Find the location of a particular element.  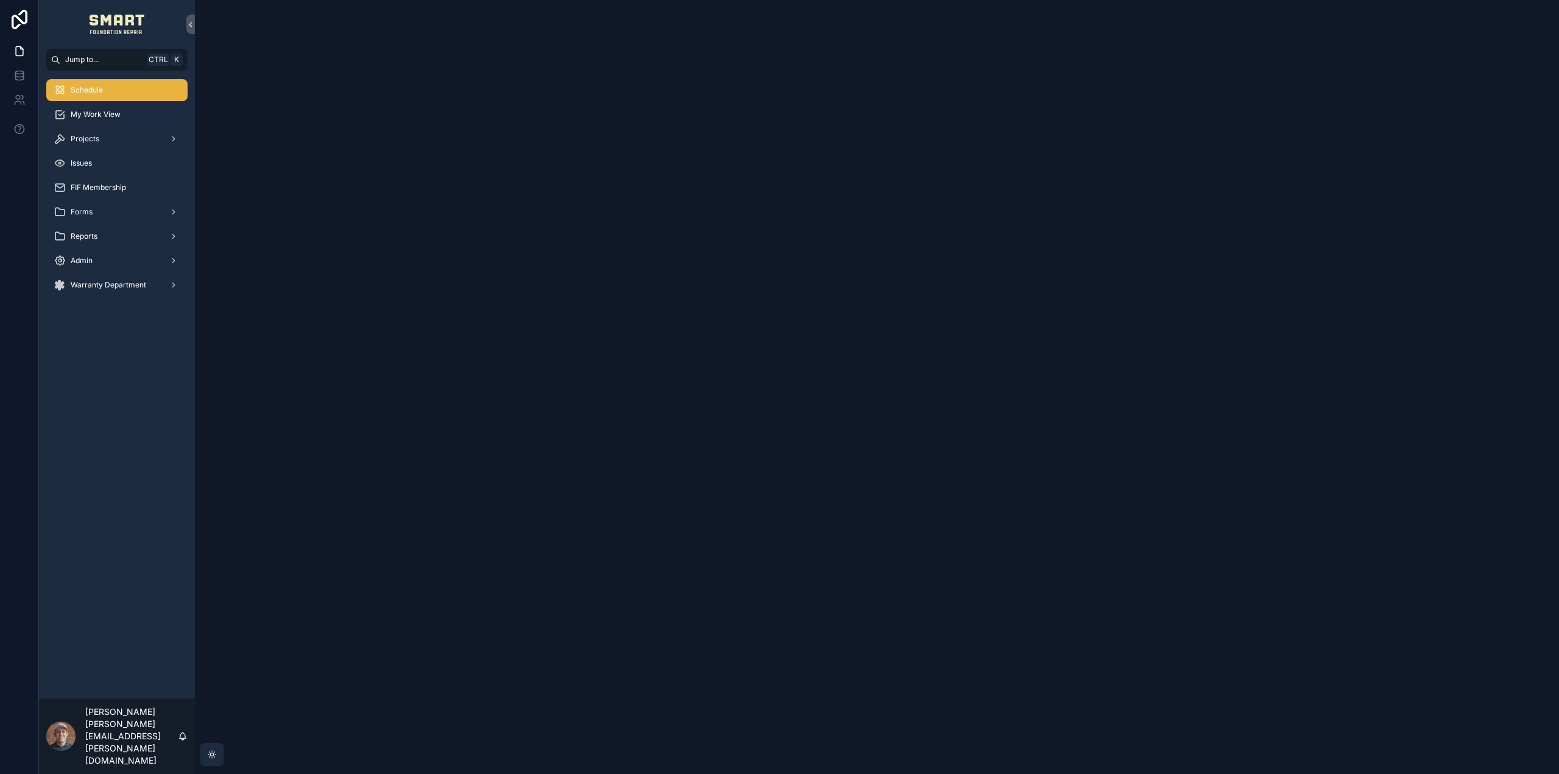

a: Reports is located at coordinates (117, 236).